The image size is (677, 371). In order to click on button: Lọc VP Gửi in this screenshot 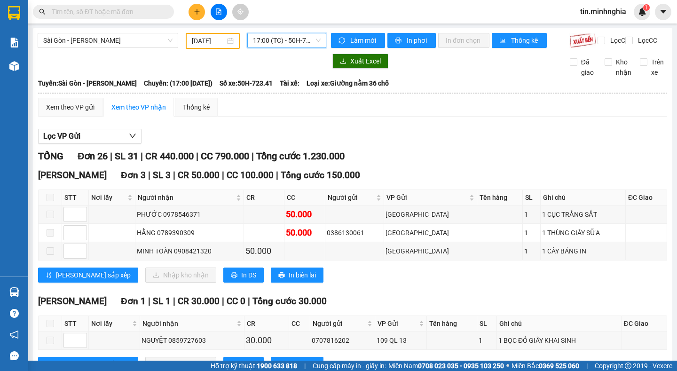, I will do `click(90, 136)`.